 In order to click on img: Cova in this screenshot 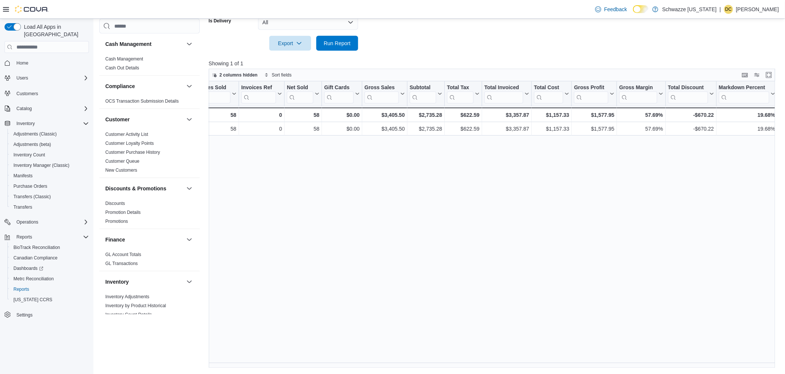, I will do `click(32, 9)`.